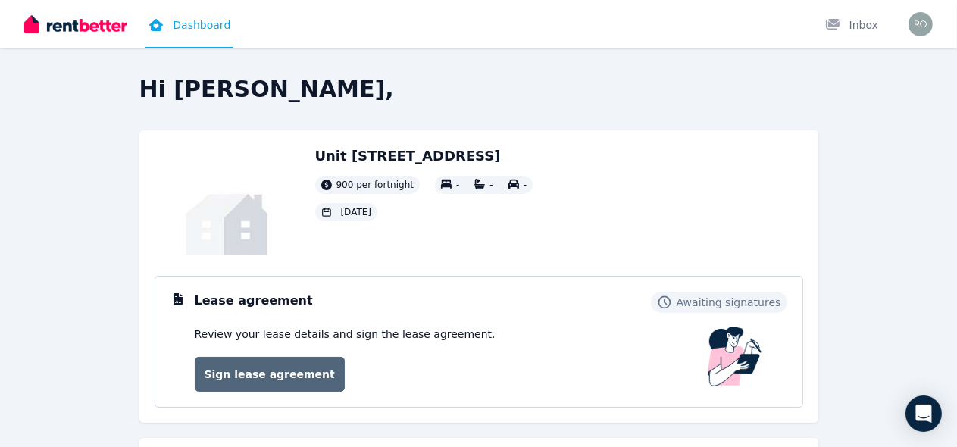 This screenshot has height=447, width=957. I want to click on p: Review your lease details and sign the lease agreement., so click(345, 334).